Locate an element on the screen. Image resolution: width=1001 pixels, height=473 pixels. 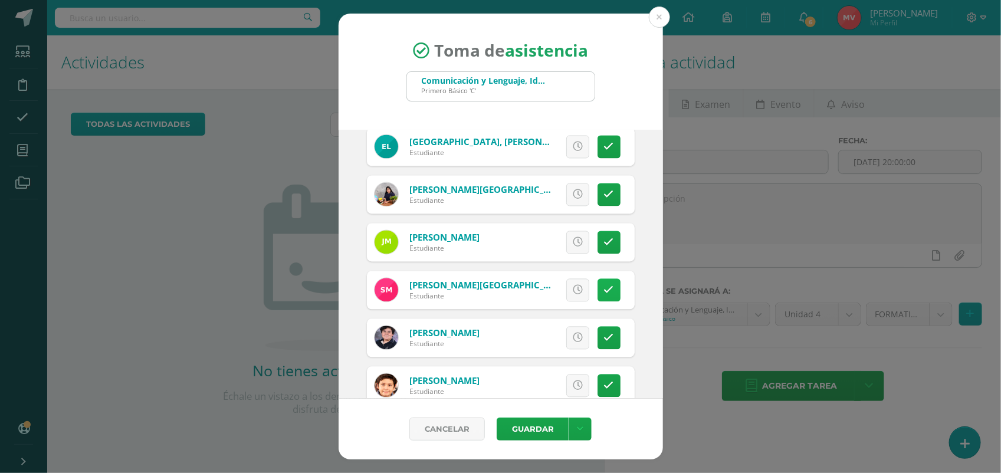
input: Busca un grado o sección aquí... is located at coordinates (501, 86).